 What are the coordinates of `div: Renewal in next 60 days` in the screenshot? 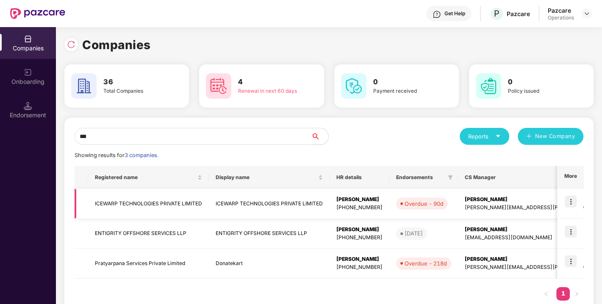 It's located at (269, 91).